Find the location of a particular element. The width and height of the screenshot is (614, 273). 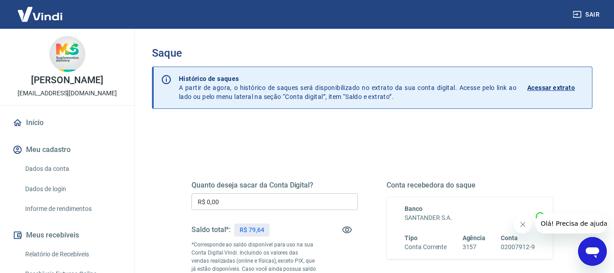

p: Acessar extrato is located at coordinates (551, 88).